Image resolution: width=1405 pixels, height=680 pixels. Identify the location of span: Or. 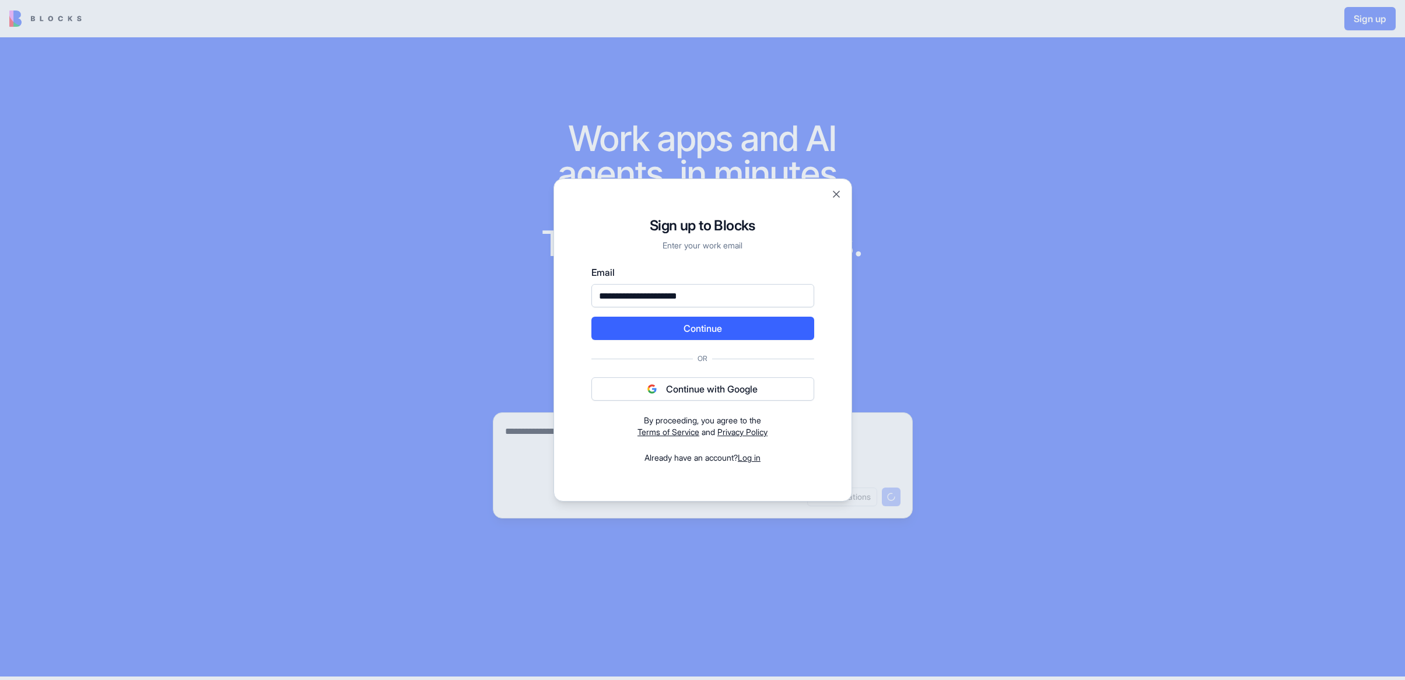
(702, 359).